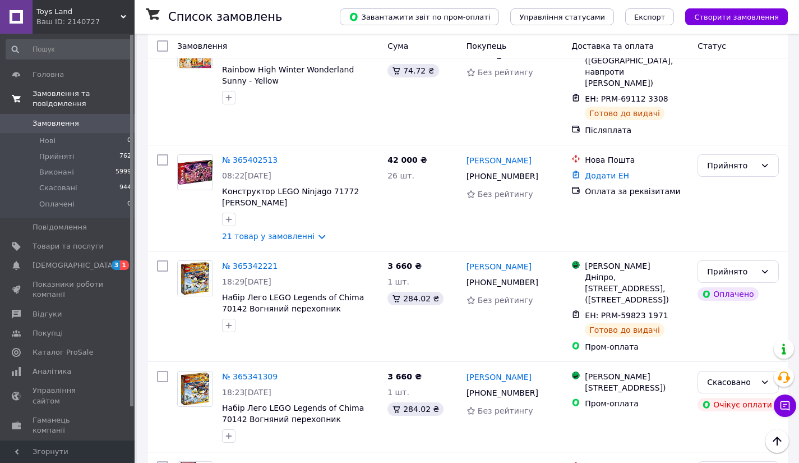 The width and height of the screenshot is (799, 463). I want to click on span: Повідомлення, so click(59, 227).